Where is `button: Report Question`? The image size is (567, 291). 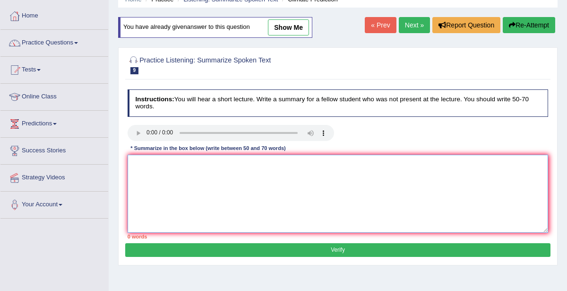
button: Report Question is located at coordinates (466, 25).